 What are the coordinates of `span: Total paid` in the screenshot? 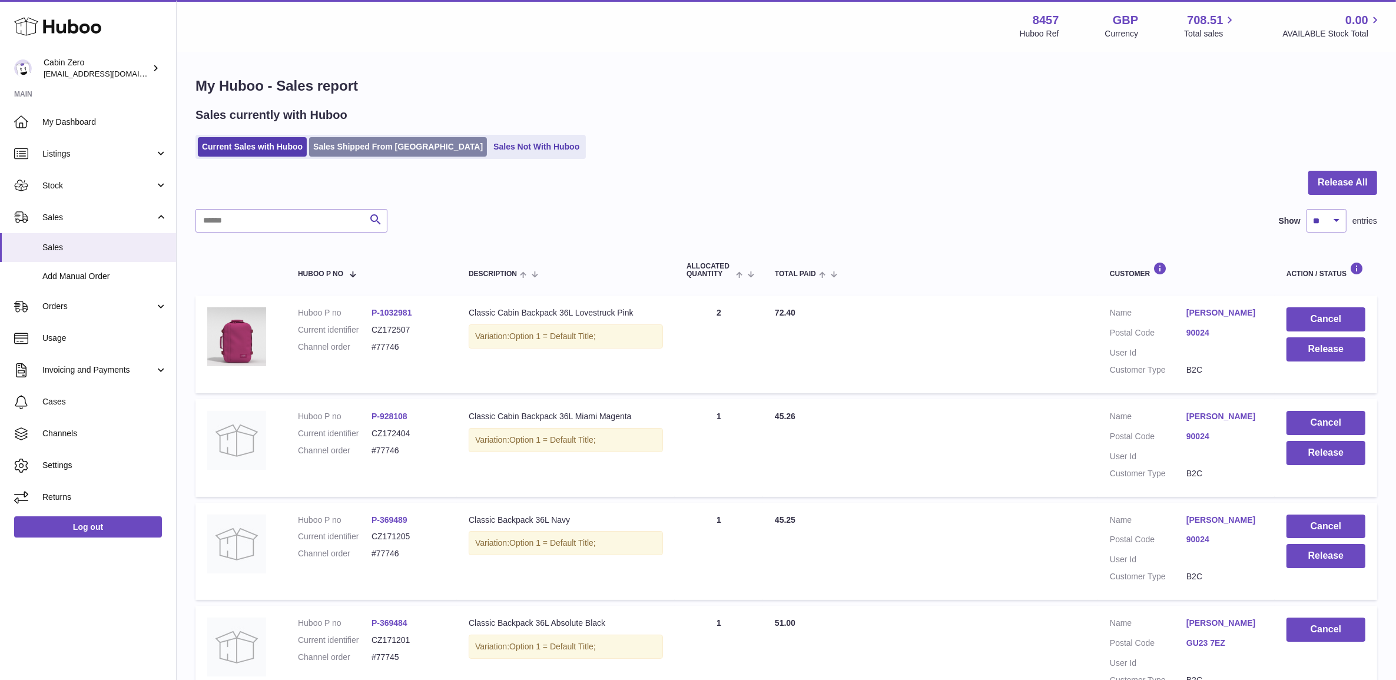 It's located at (795, 274).